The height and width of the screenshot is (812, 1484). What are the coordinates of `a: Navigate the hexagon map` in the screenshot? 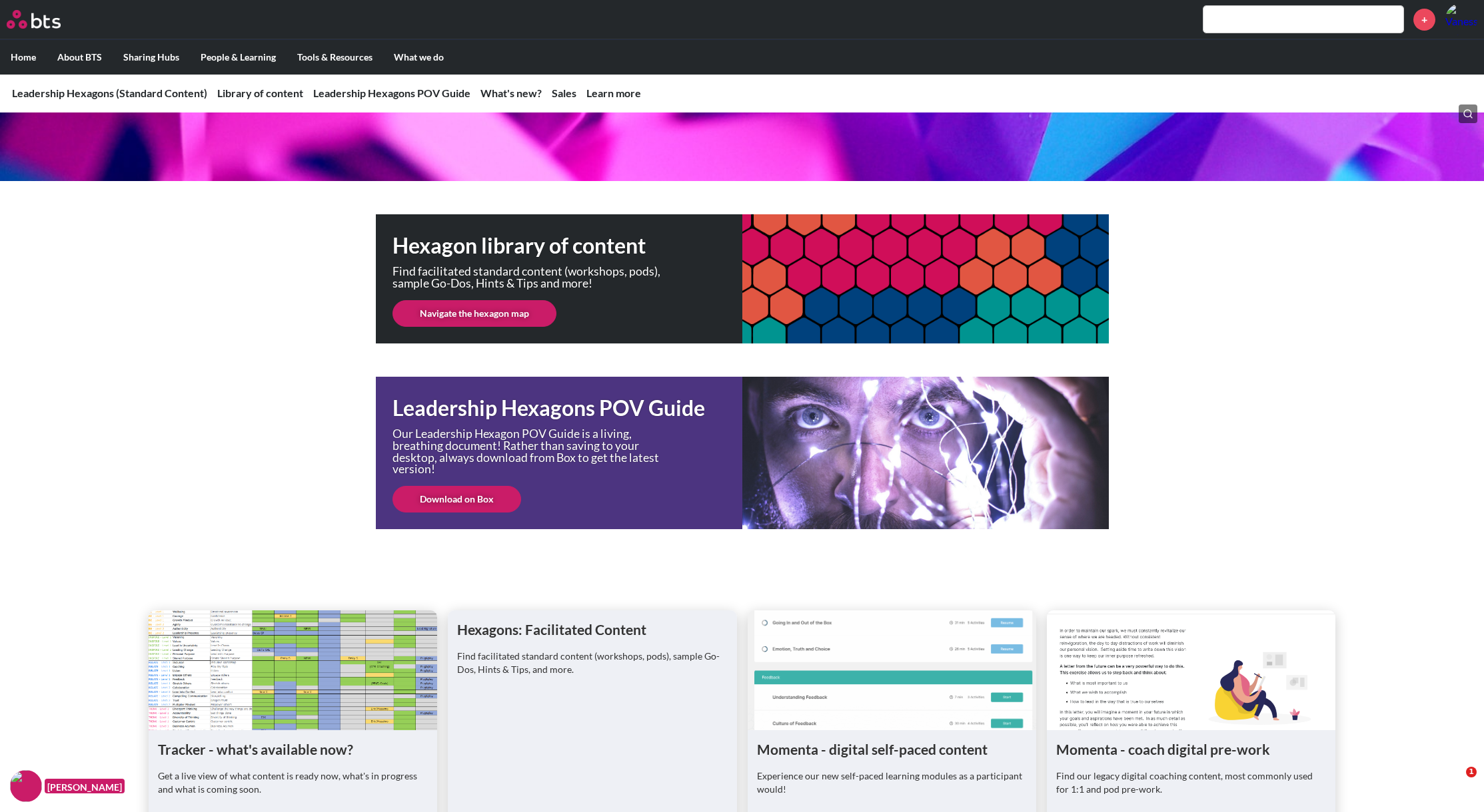 It's located at (474, 314).